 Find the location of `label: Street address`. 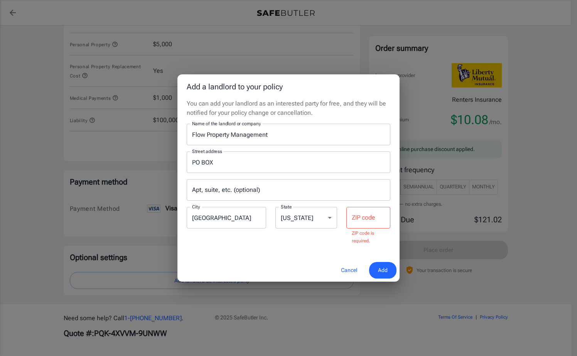

label: Street address is located at coordinates (207, 151).